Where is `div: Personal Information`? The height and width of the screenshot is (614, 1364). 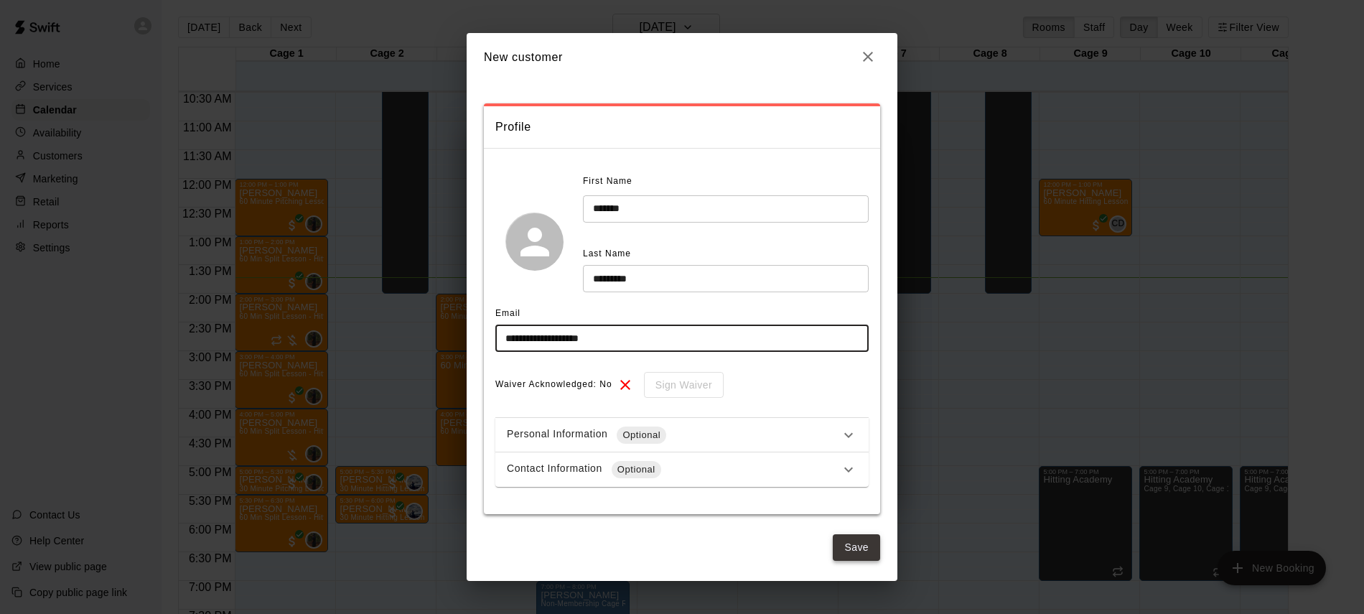 div: Personal Information is located at coordinates (674, 435).